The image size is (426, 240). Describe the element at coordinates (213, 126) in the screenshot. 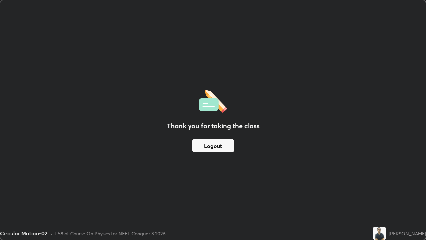

I see `h2: Thank you for taking the class` at that location.